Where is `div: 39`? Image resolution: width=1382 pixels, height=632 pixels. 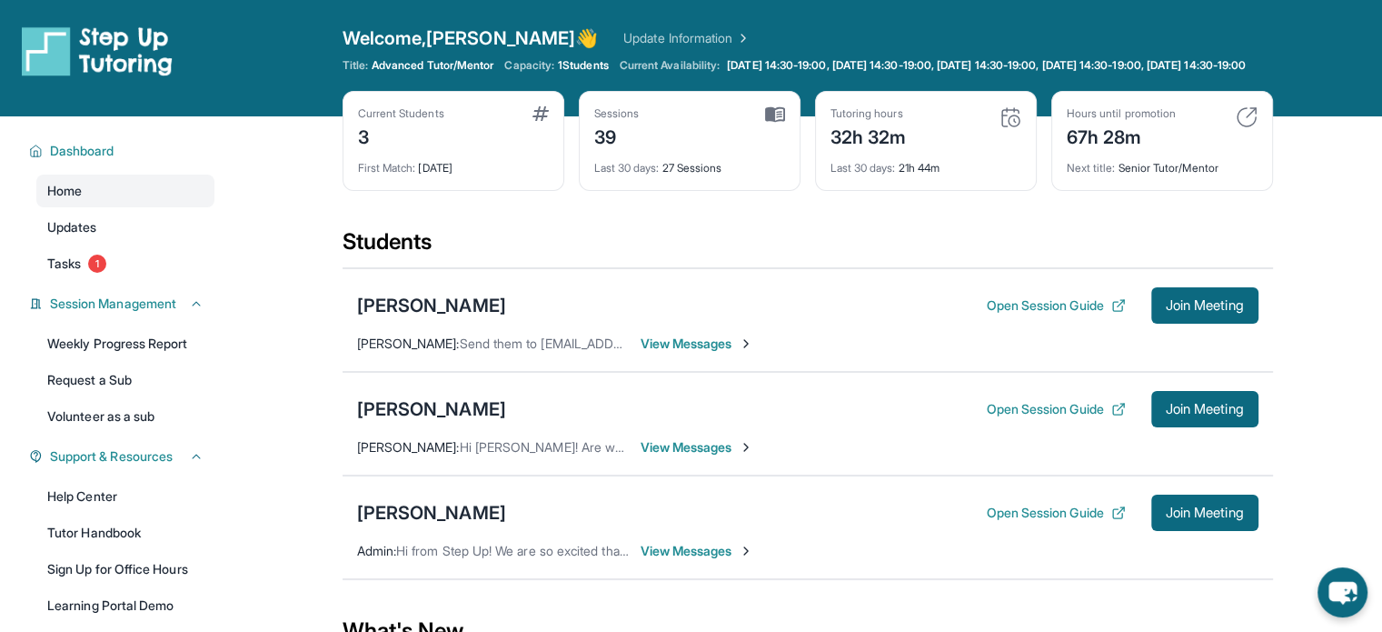 div: 39 is located at coordinates (617, 135).